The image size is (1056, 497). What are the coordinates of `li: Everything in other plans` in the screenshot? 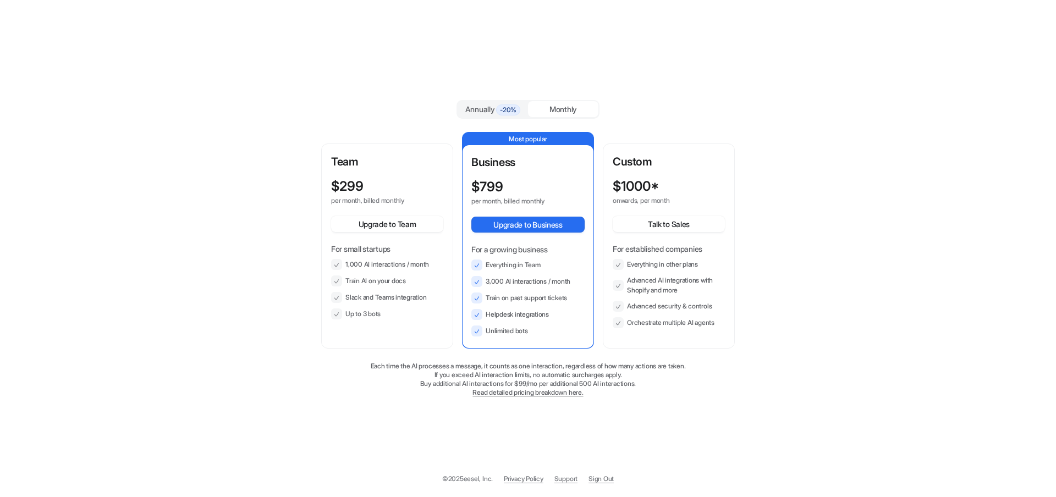 It's located at (669, 265).